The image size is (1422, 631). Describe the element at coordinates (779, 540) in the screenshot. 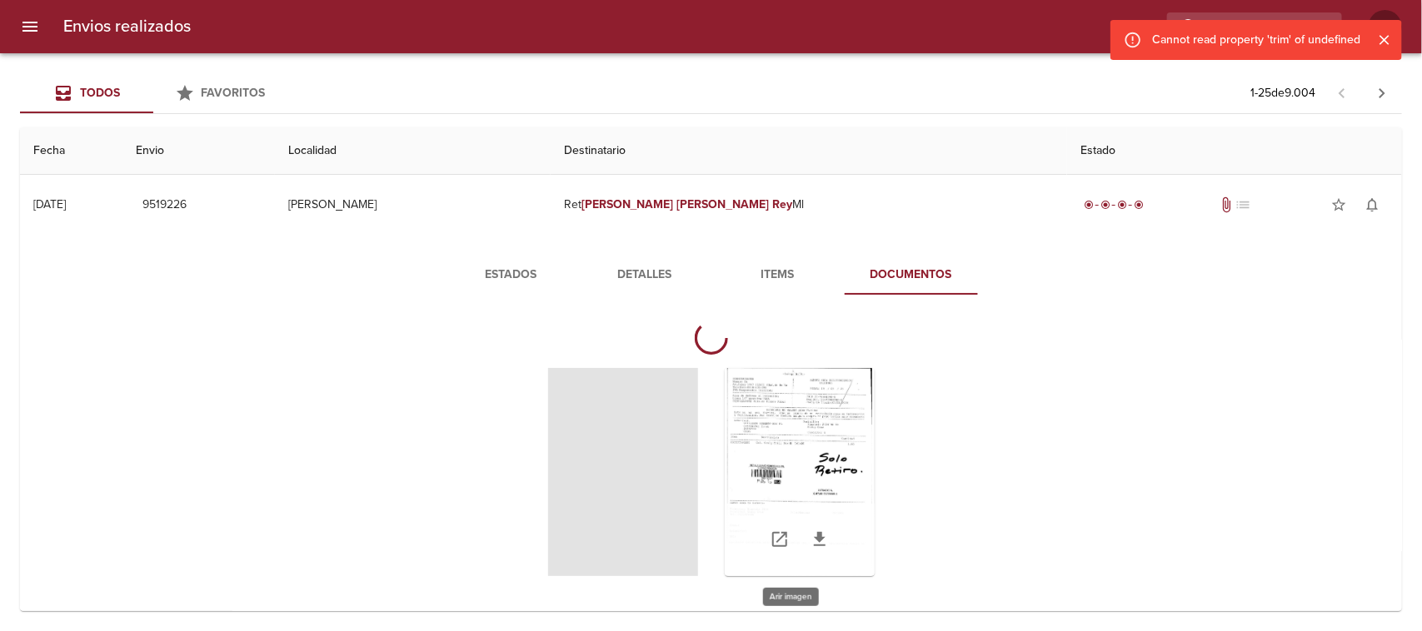

I see `a: Abrir` at that location.